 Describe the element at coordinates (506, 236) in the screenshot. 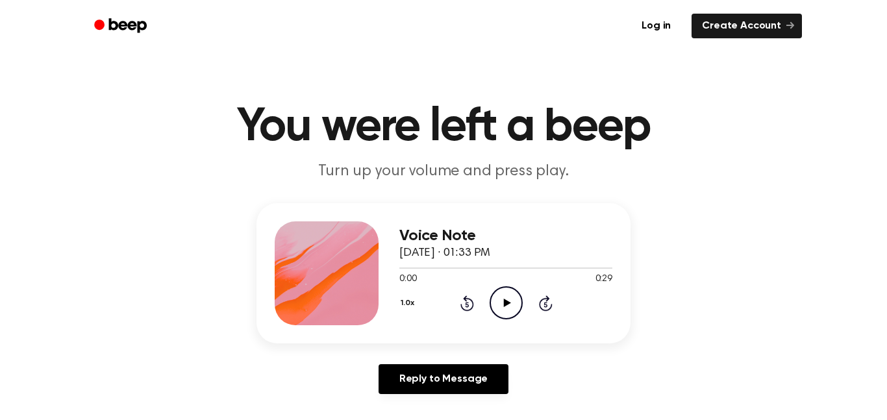

I see `h3: Voice Note` at that location.